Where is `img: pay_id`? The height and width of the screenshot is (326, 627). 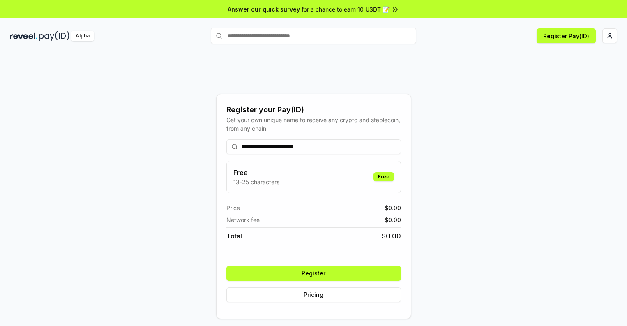
img: pay_id is located at coordinates (54, 36).